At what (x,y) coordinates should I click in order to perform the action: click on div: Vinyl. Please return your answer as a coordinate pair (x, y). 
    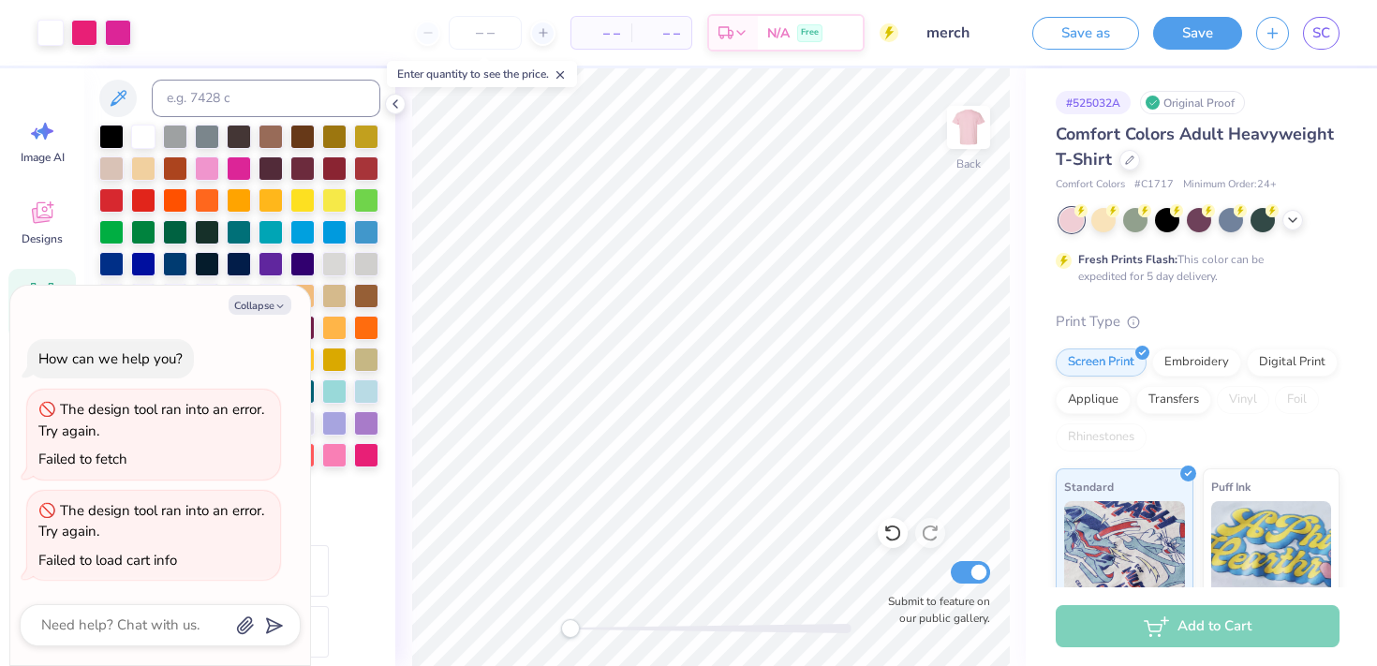
    Looking at the image, I should click on (1243, 400).